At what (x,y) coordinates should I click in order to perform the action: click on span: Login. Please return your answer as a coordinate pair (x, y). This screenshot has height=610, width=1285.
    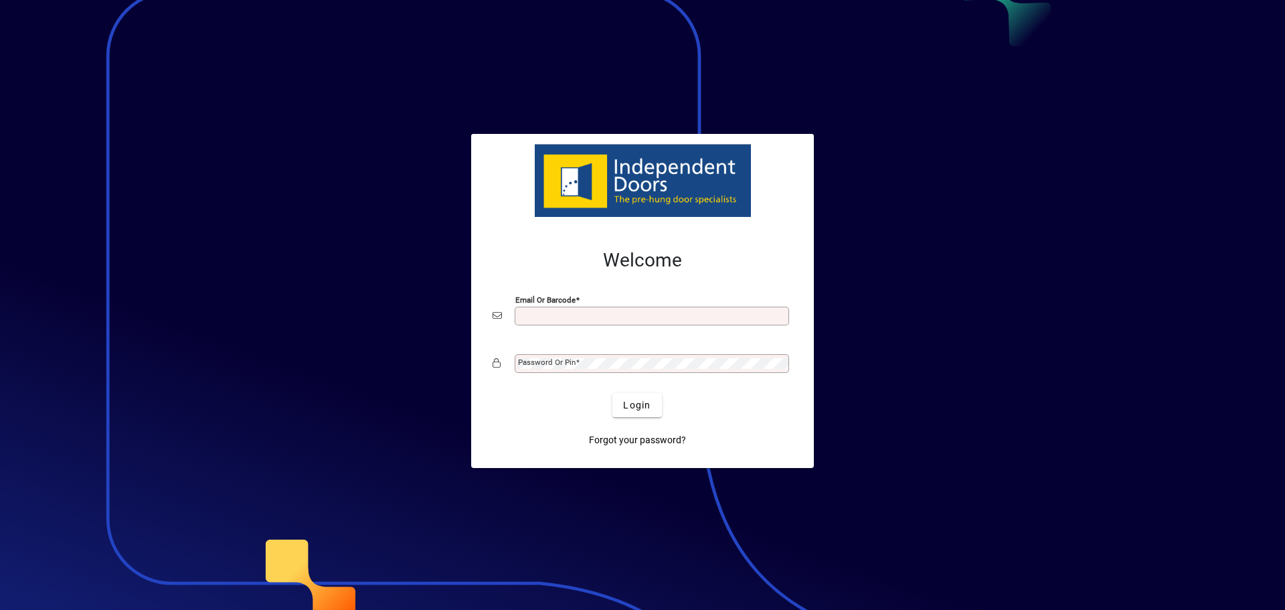
    Looking at the image, I should click on (636, 405).